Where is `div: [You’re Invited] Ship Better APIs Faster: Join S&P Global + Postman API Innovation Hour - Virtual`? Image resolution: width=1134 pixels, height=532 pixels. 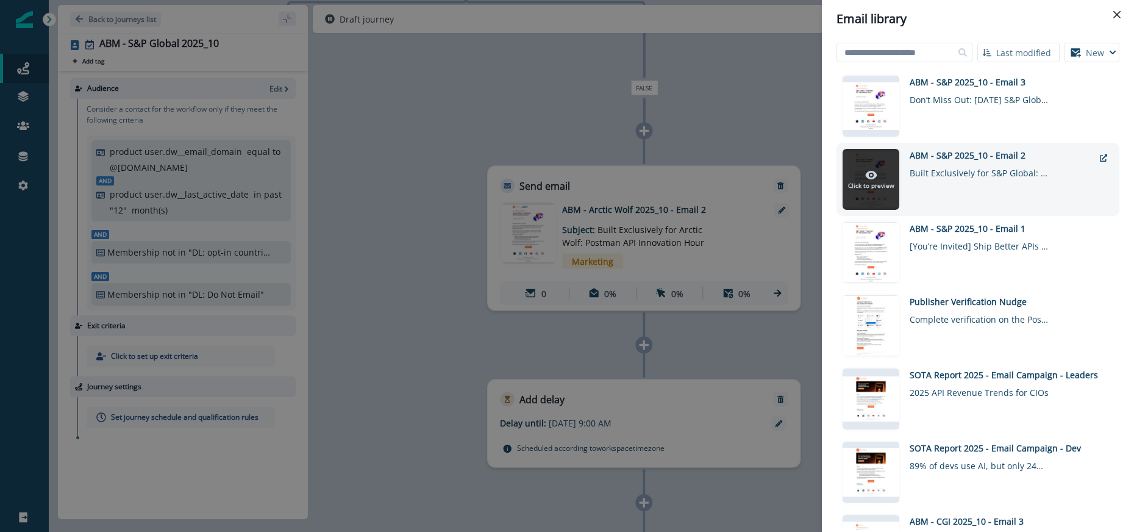 div: [You’re Invited] Ship Better APIs Faster: Join S&P Global + Postman API Innovation Hour - Virtual is located at coordinates (980, 243).